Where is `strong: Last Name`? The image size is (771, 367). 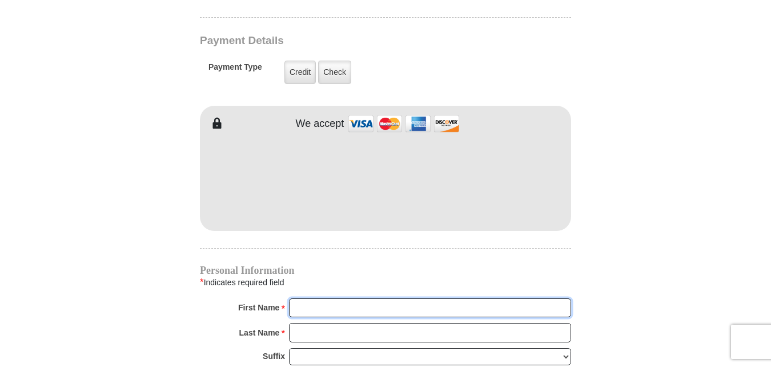
strong: Last Name is located at coordinates (259, 332).